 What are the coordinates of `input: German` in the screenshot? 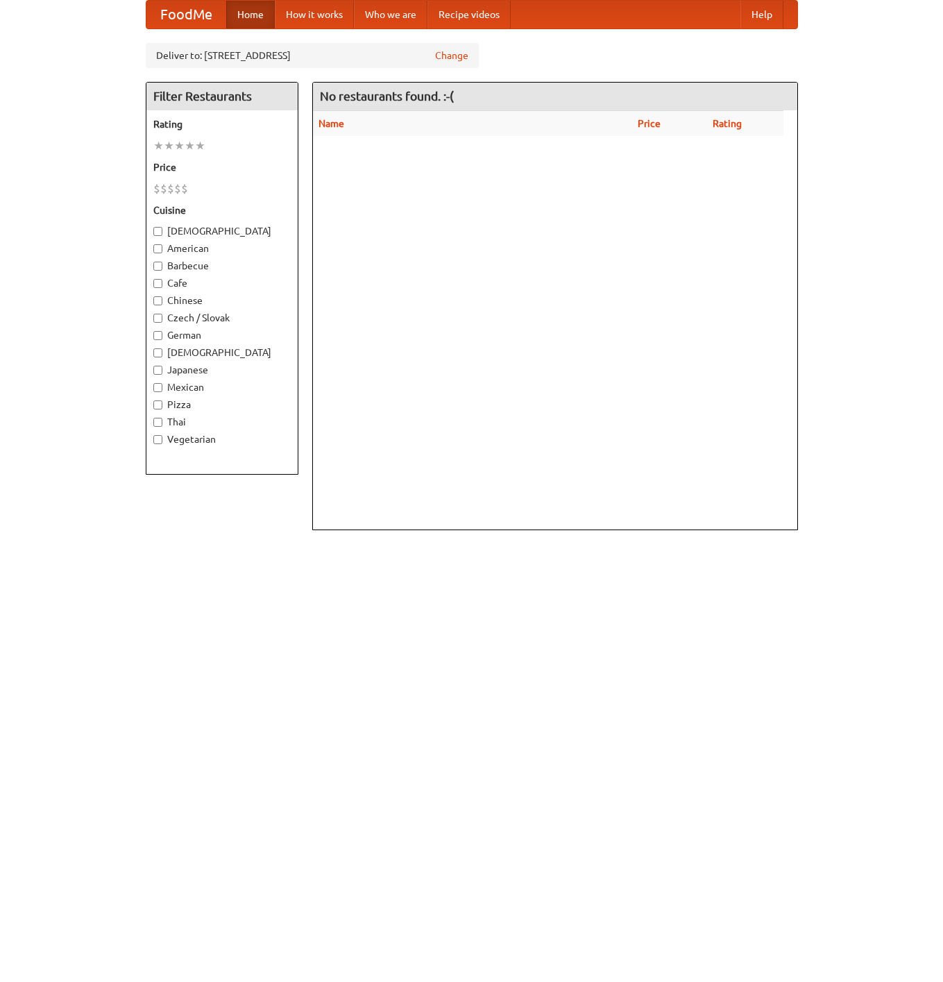 It's located at (158, 335).